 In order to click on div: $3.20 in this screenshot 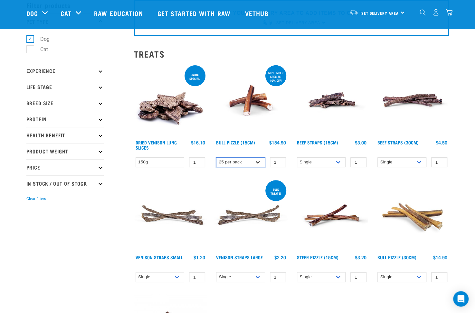, I will do `click(361, 258)`.